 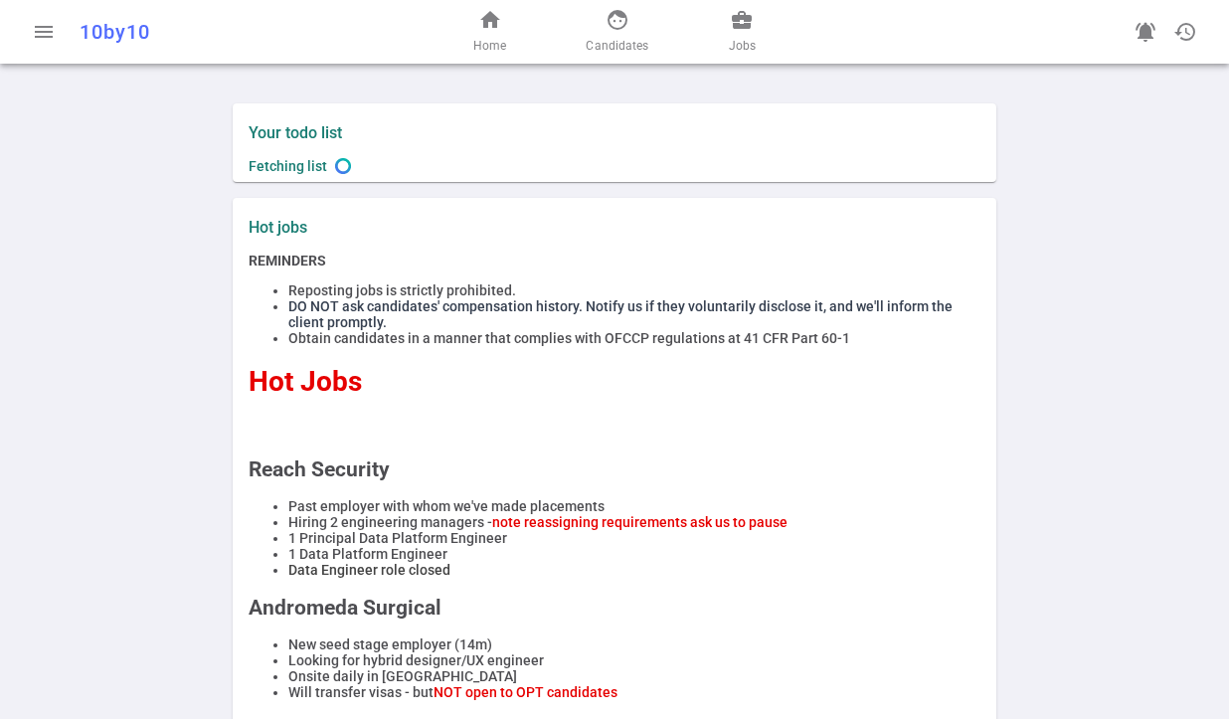 What do you see at coordinates (1185, 32) in the screenshot?
I see `span: history` at bounding box center [1185, 32].